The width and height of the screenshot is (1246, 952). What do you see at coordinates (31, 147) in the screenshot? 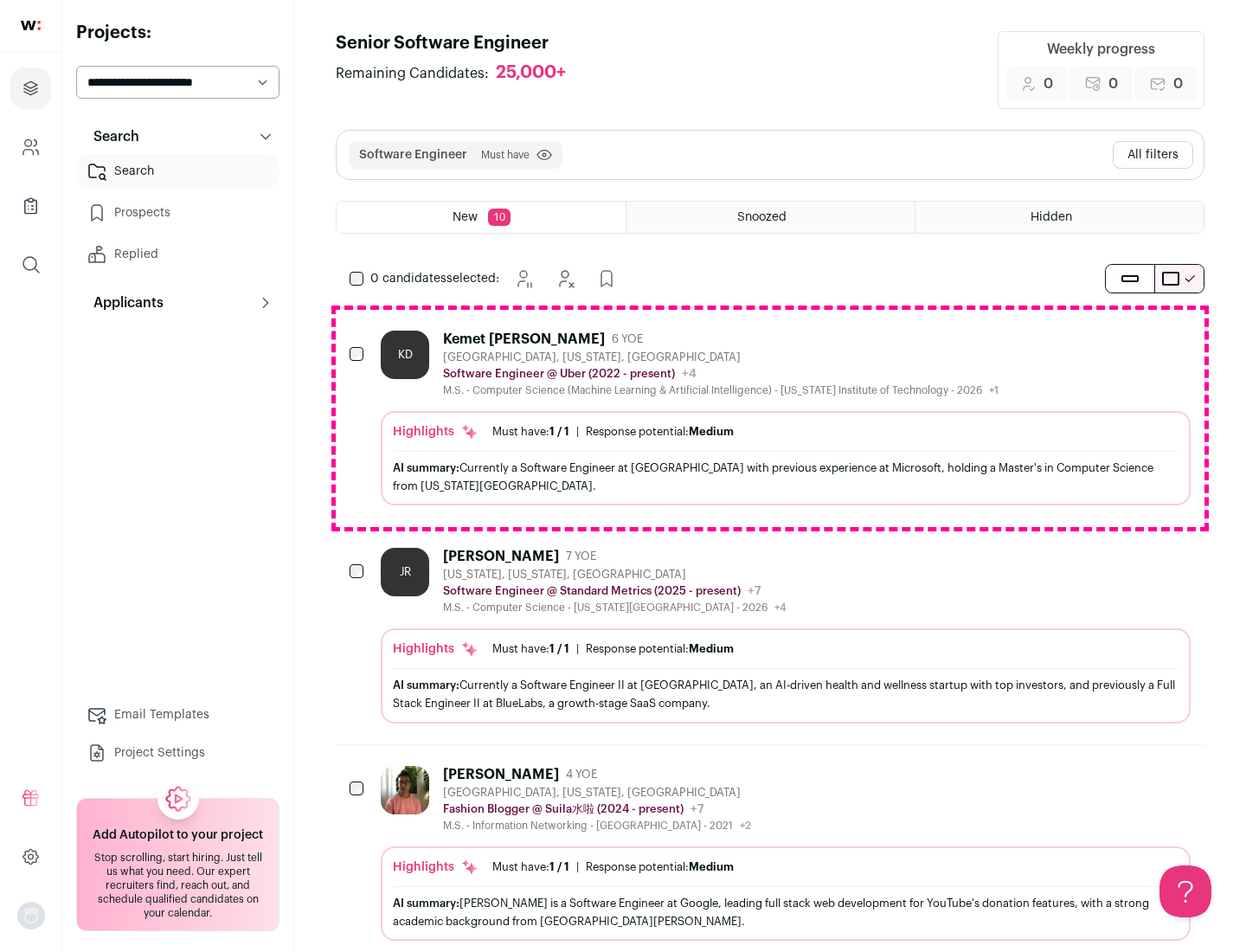
I see `a: Company and ATS Settings` at bounding box center [31, 147].